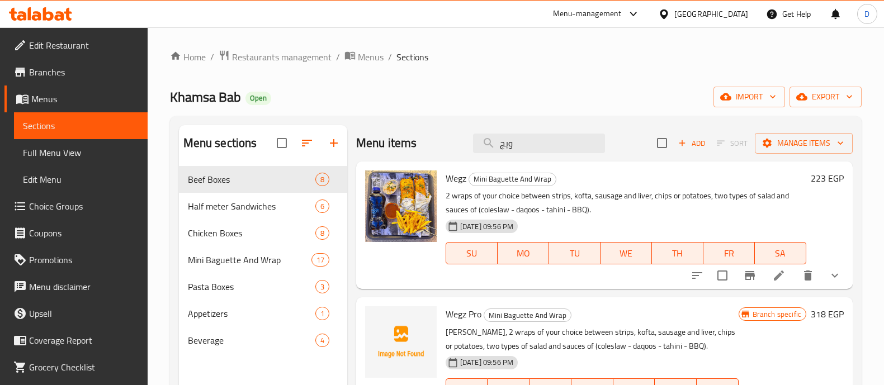 The width and height of the screenshot is (884, 385). Describe the element at coordinates (84, 72) in the screenshot. I see `span: Branches` at that location.